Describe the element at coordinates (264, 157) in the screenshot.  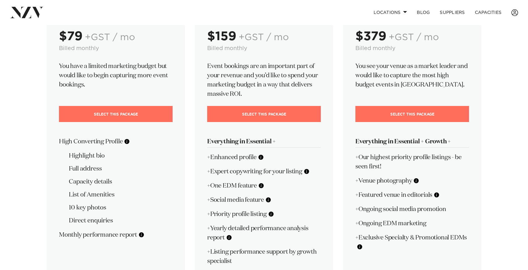
I see `p: +Enhanced profile` at that location.